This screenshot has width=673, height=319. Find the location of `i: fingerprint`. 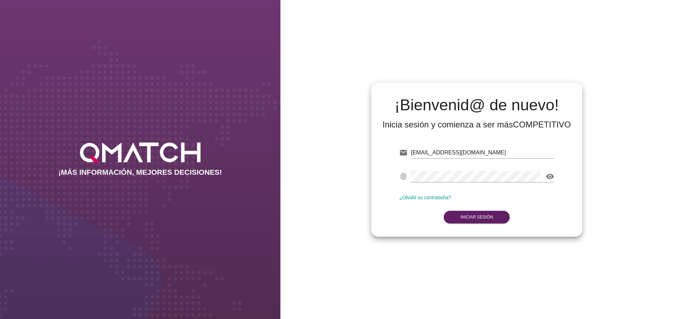

i: fingerprint is located at coordinates (404, 177).